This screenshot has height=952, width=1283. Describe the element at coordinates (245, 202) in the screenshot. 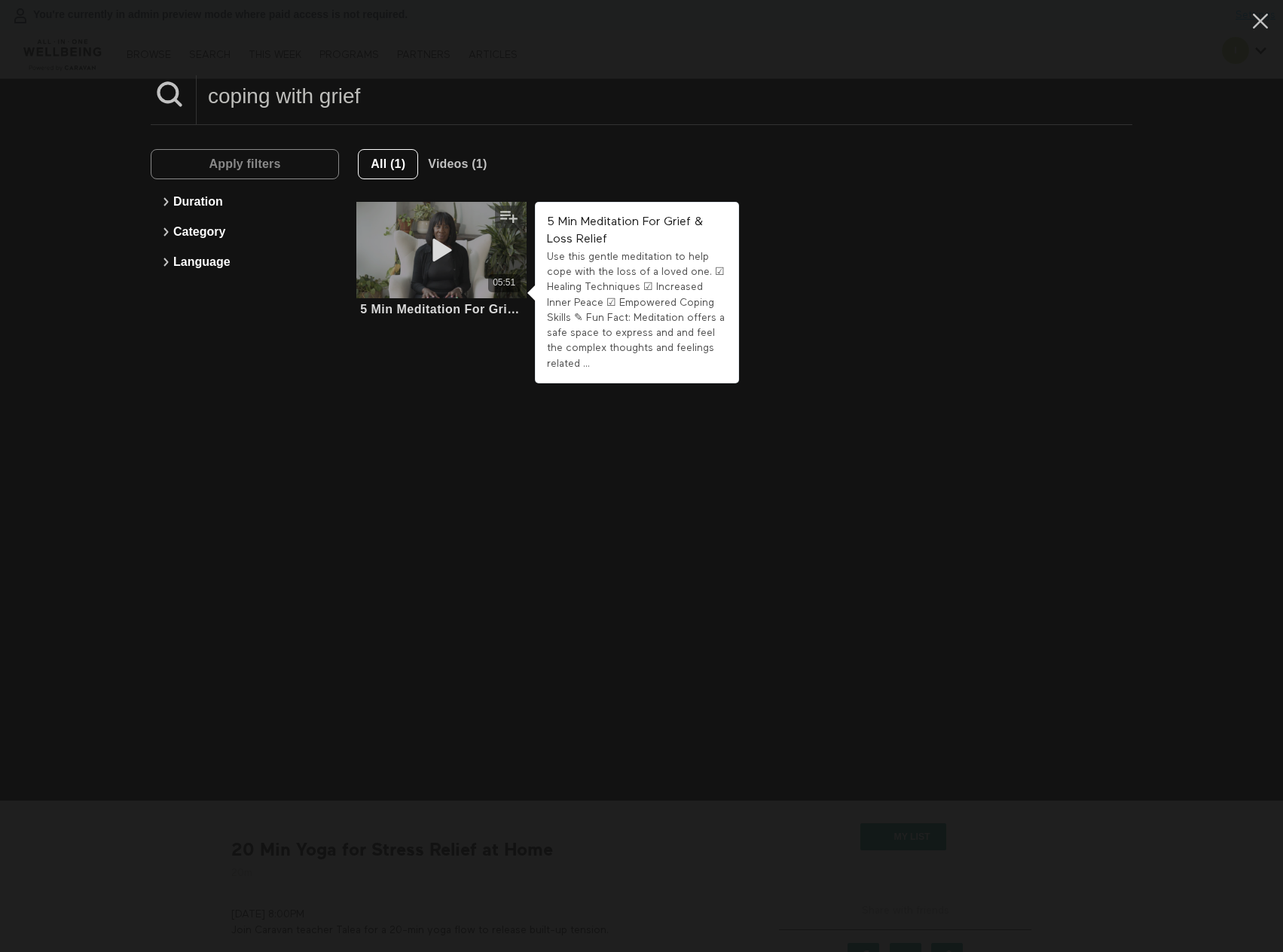

I see `button: Duration` at that location.